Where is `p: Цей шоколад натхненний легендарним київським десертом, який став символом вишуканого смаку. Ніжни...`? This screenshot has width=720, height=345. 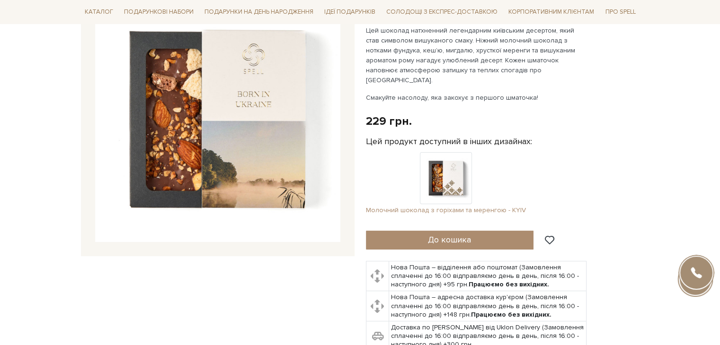 p: Цей шоколад натхненний легендарним київським десертом, який став символом вишуканого смаку. Ніжни... is located at coordinates (476, 55).